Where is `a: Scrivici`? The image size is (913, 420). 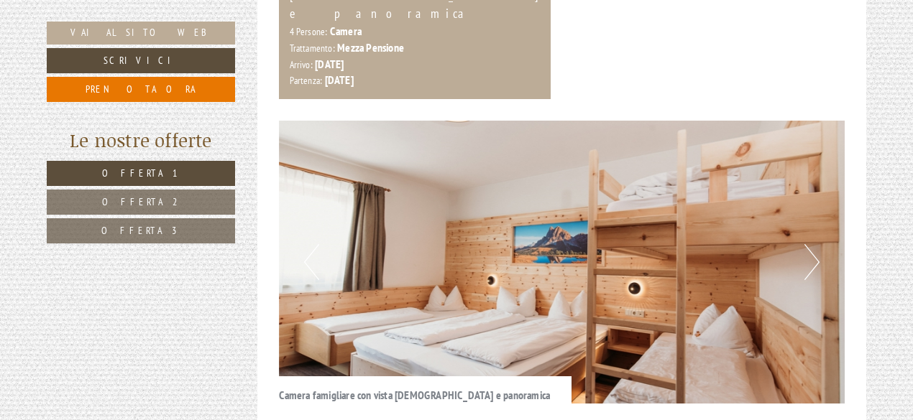 a: Scrivici is located at coordinates (141, 60).